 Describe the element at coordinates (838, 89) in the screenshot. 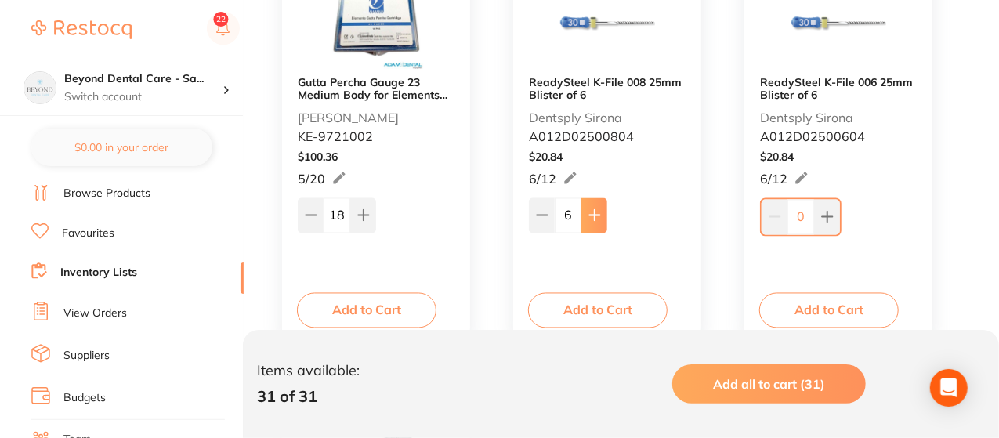

I see `b: ReadySteel K-File 006 25mm Blister of 6` at that location.